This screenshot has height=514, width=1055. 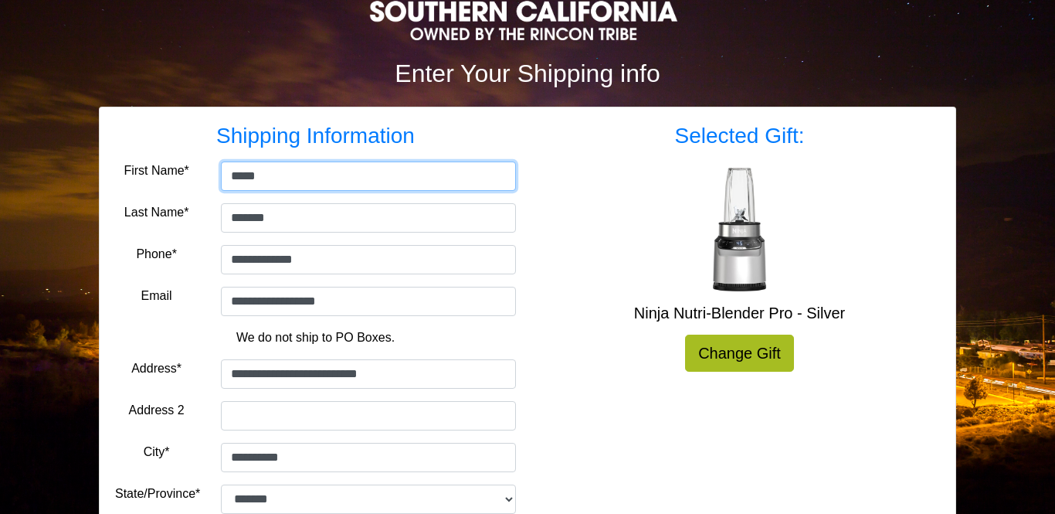 I want to click on label: Email, so click(x=157, y=296).